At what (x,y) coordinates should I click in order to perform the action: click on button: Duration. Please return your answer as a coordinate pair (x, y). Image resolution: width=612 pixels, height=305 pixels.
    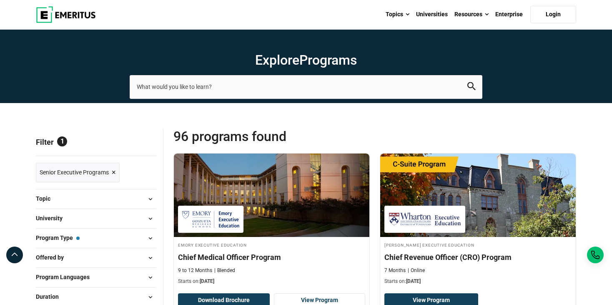
    Looking at the image, I should click on (96, 297).